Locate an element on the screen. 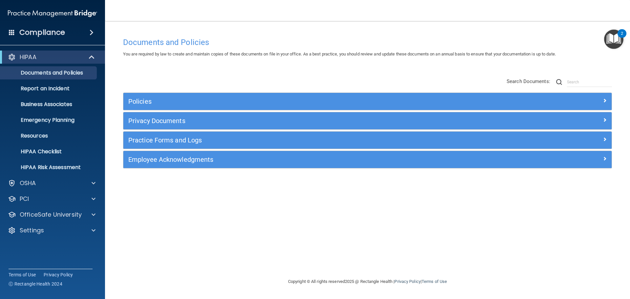  a: Policies is located at coordinates (367, 101).